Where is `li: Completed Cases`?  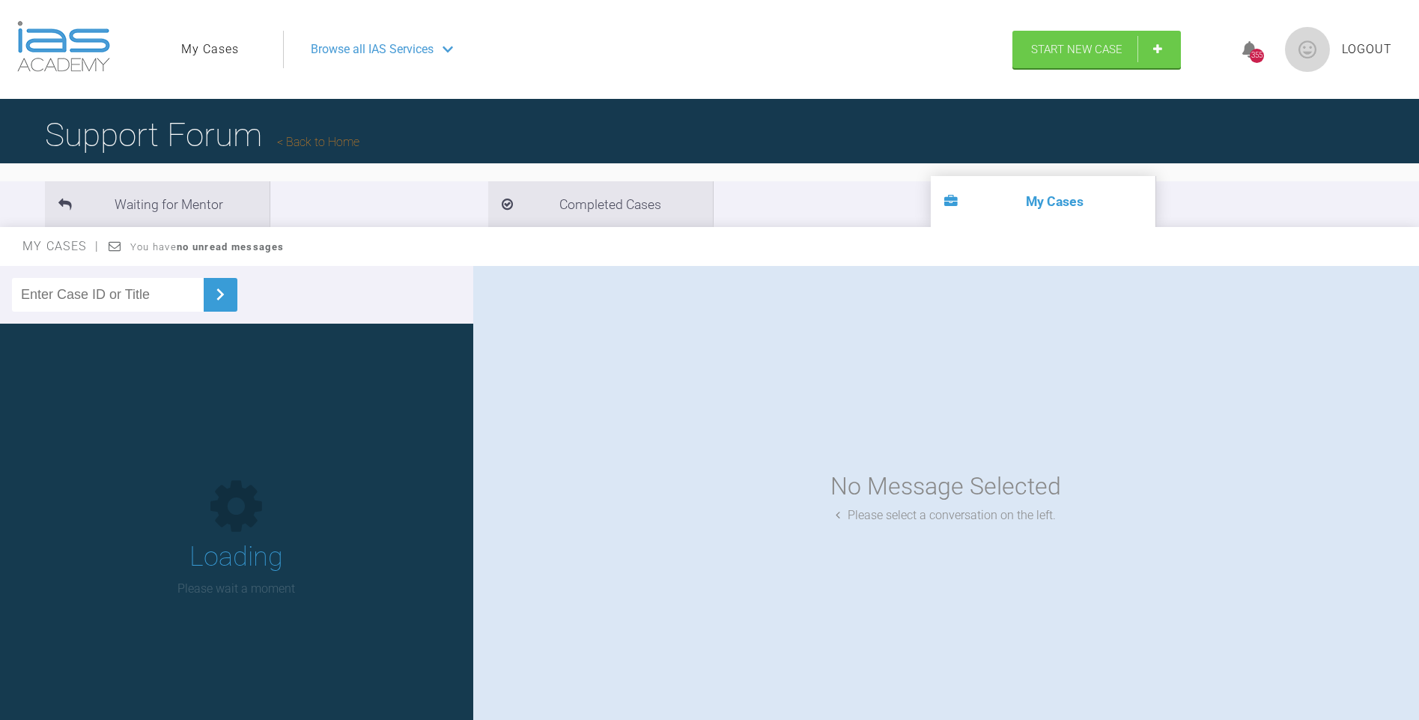
li: Completed Cases is located at coordinates (601, 204).